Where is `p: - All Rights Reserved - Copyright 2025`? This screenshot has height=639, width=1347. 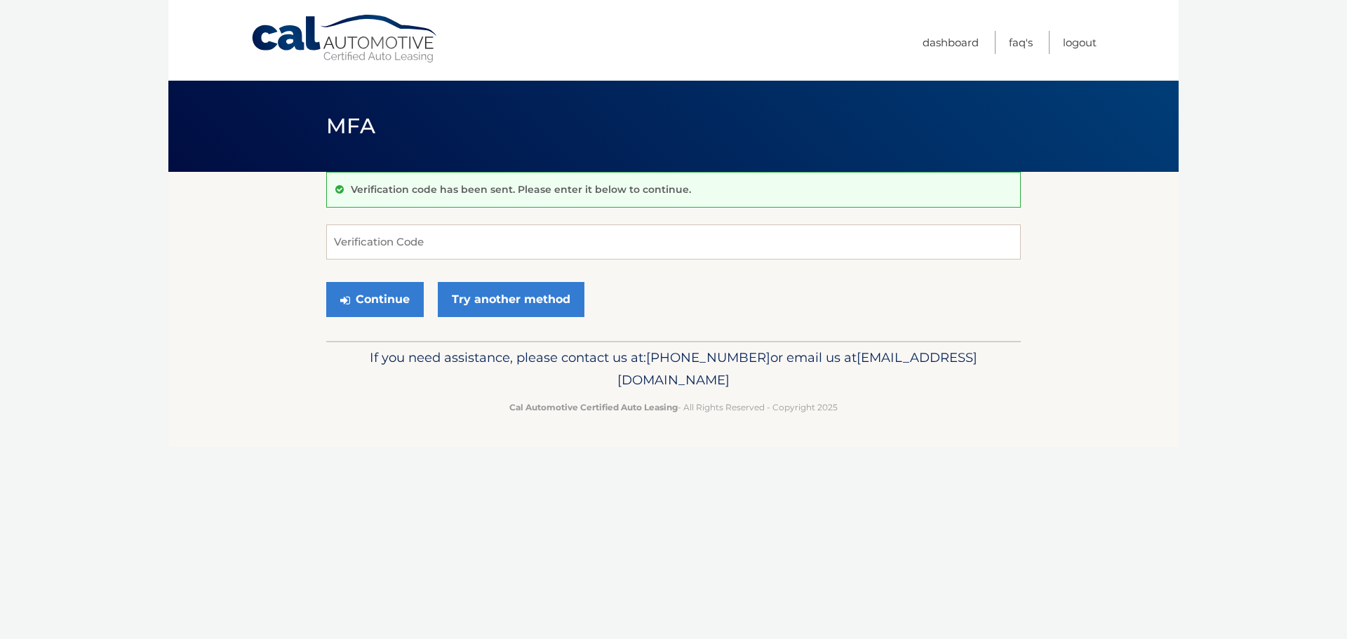
p: - All Rights Reserved - Copyright 2025 is located at coordinates (674, 407).